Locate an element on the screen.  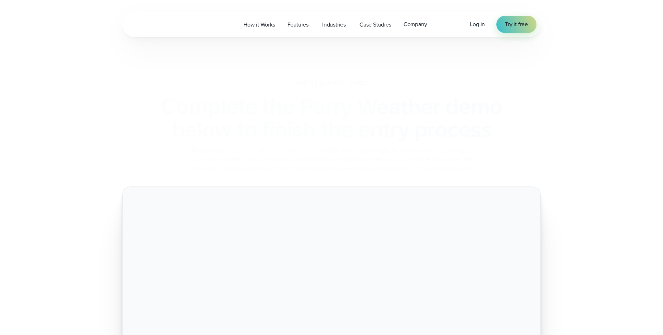
a: How it Works is located at coordinates (259, 24).